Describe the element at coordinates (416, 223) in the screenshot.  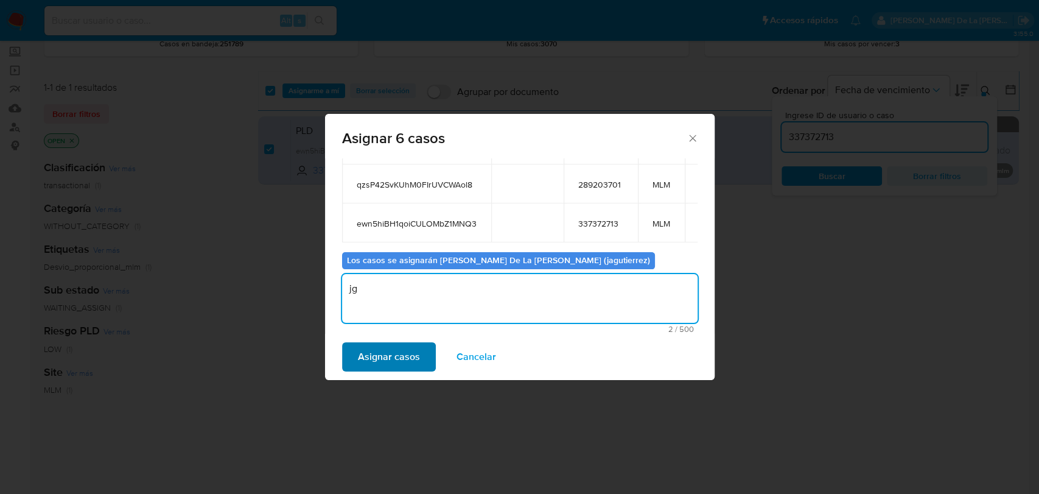
I see `span: ewn5hiBH1qoiCULOMbZ1MNQ3` at that location.